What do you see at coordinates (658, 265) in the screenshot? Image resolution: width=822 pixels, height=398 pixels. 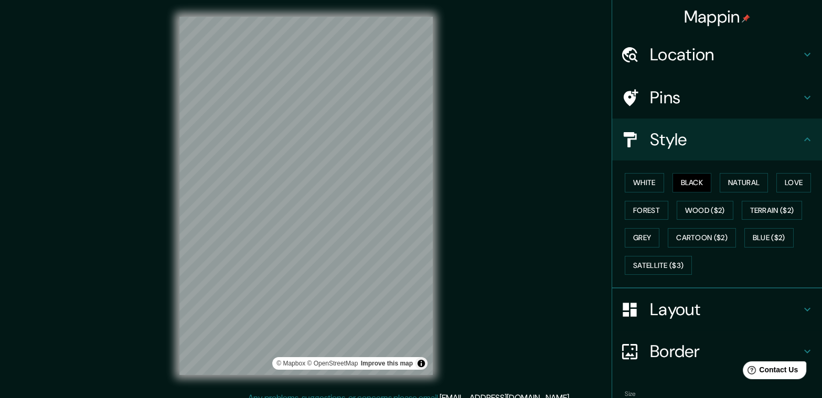 I see `button: Satellite ($3)` at bounding box center [658, 265].